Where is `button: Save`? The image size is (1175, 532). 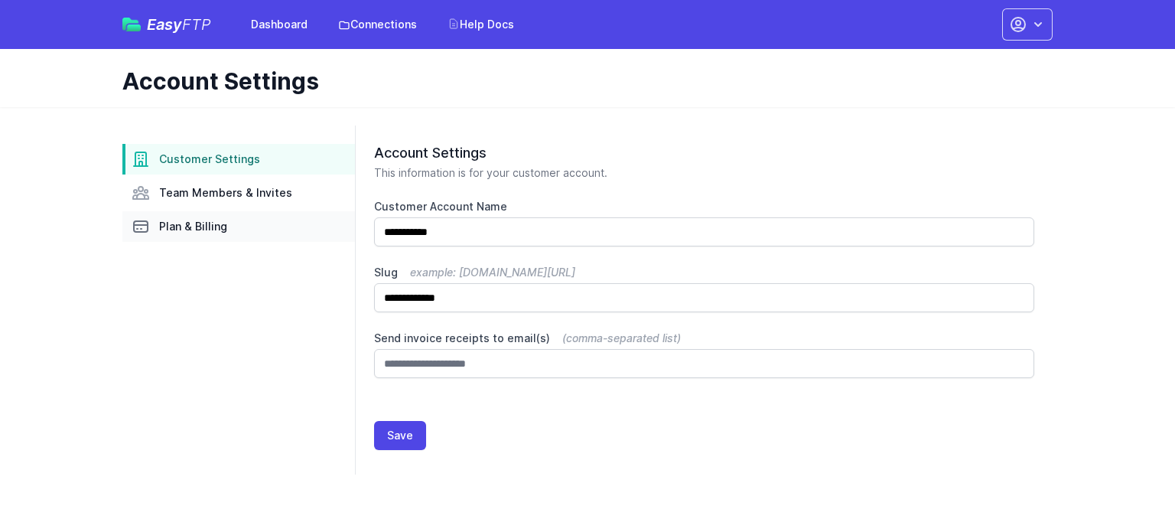 button: Save is located at coordinates (400, 435).